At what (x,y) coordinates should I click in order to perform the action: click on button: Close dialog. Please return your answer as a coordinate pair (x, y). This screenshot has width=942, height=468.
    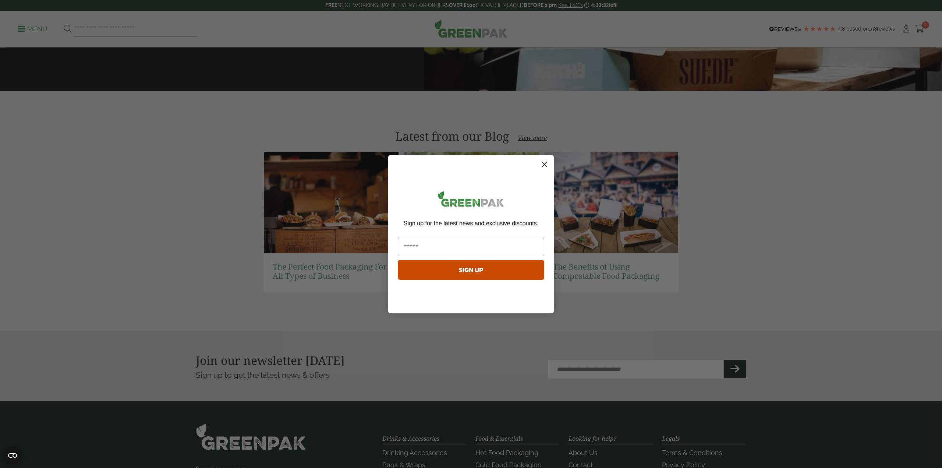
    Looking at the image, I should click on (544, 164).